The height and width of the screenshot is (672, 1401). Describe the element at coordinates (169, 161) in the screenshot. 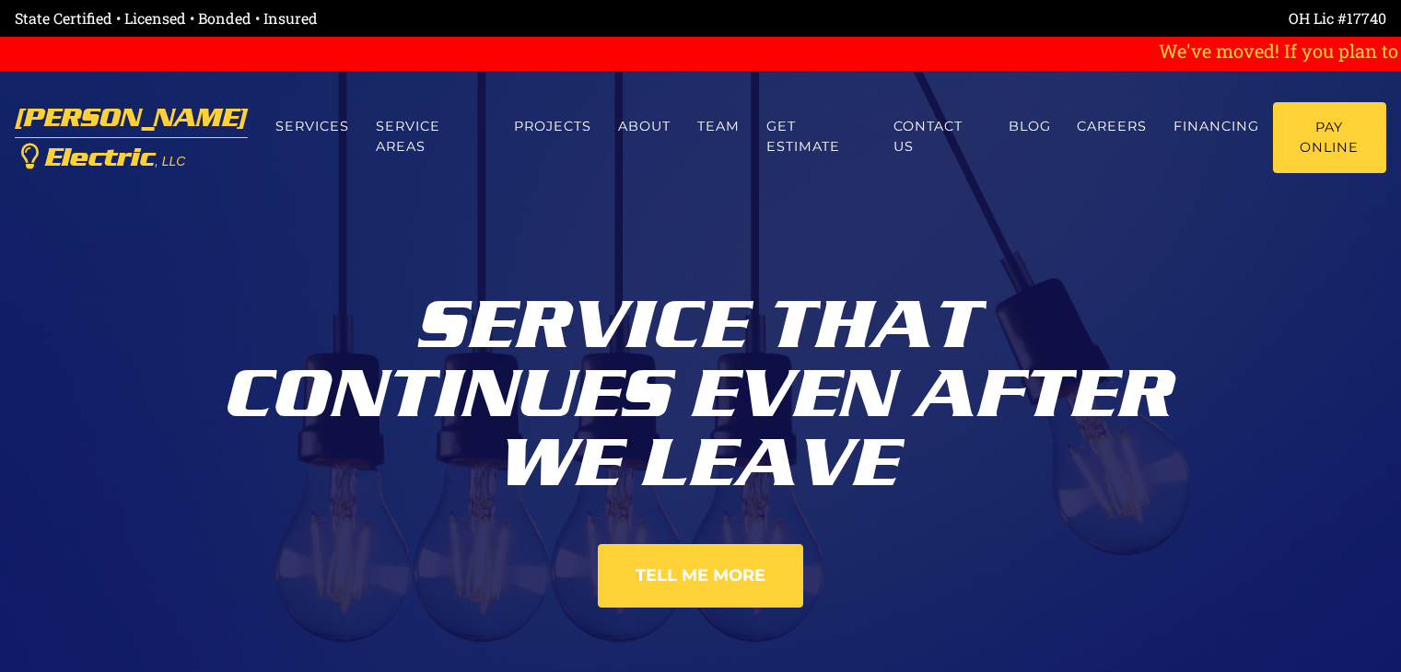

I see `span: , LLC` at that location.